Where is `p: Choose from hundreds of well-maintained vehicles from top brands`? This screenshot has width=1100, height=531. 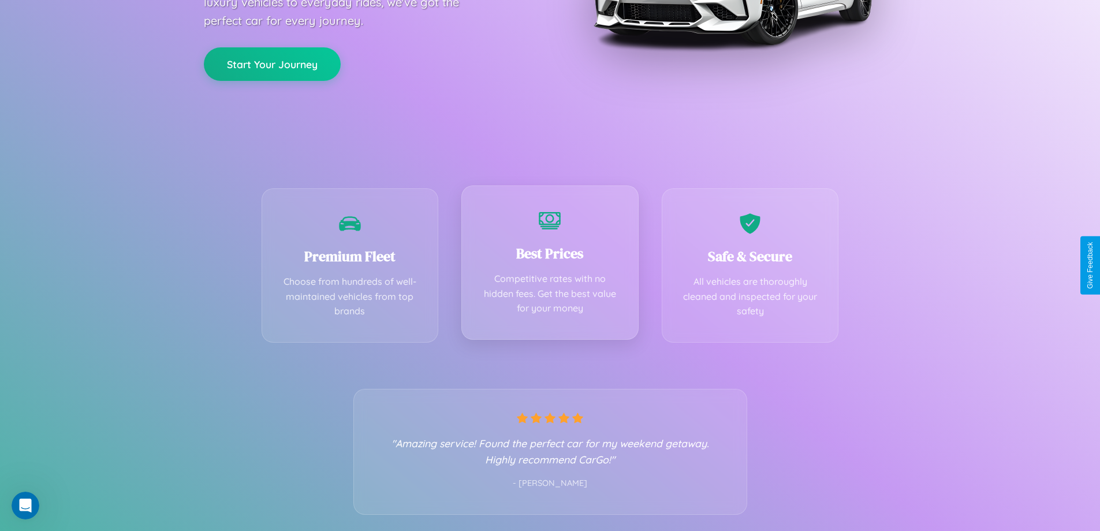 p: Choose from hundreds of well-maintained vehicles from top brands is located at coordinates (350, 296).